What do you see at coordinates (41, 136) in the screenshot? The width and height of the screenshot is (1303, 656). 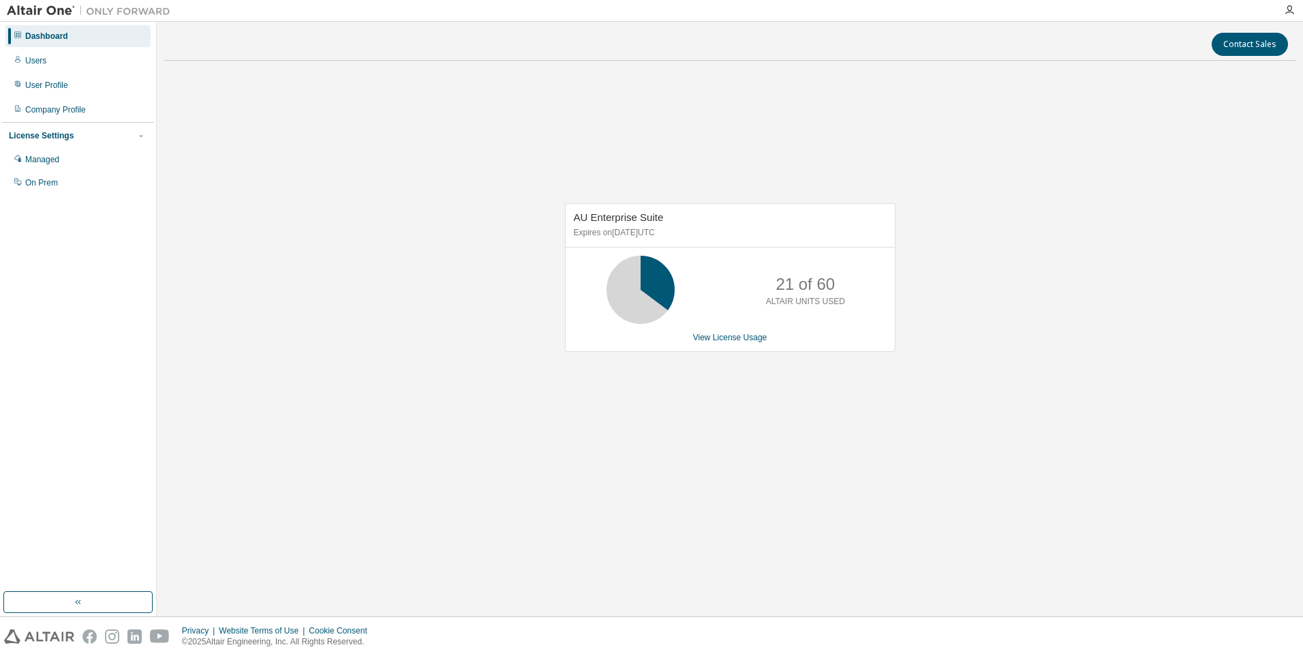 I see `div: License Settings` at bounding box center [41, 136].